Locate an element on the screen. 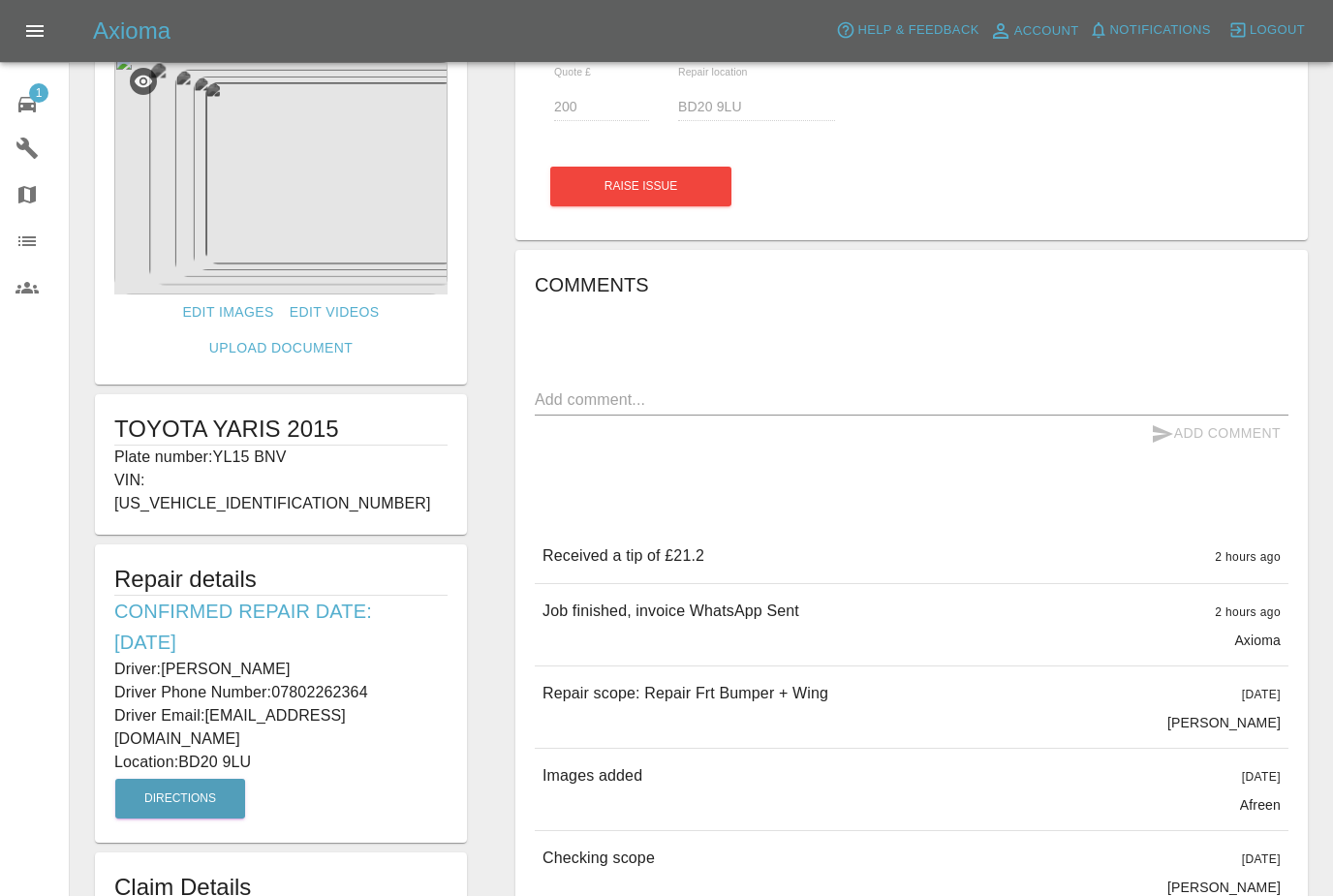  button: Notifications is located at coordinates (1150, 30).